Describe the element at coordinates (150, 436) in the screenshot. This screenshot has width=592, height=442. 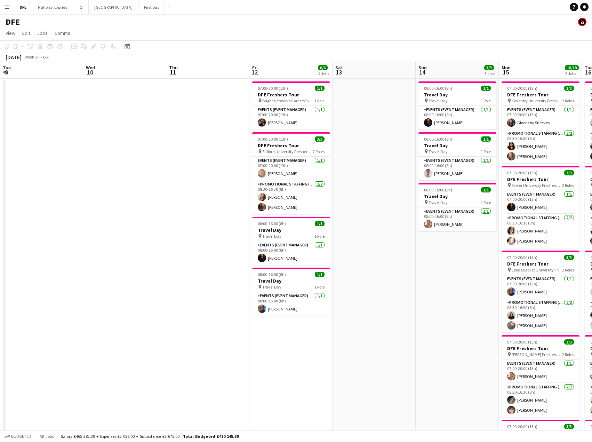
I see `div: Salary £465 382.30 + Expenses £2 088.00 + Subsistence £2 675.00 =` at that location.